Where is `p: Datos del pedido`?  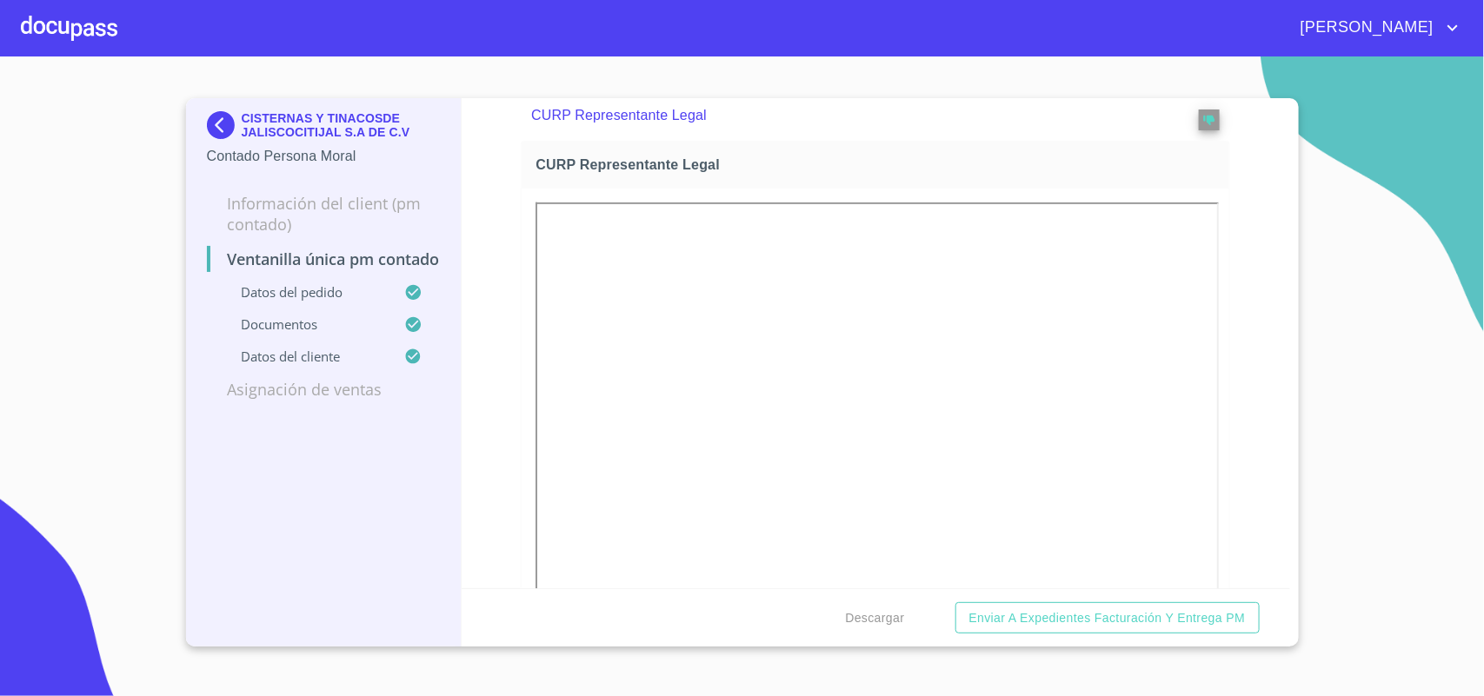
p: Datos del pedido is located at coordinates (306, 292).